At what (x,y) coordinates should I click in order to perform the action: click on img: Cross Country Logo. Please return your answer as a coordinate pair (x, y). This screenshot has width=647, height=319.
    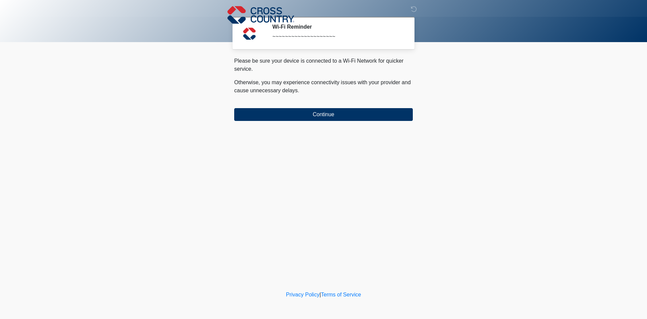
    Looking at the image, I should click on (261, 15).